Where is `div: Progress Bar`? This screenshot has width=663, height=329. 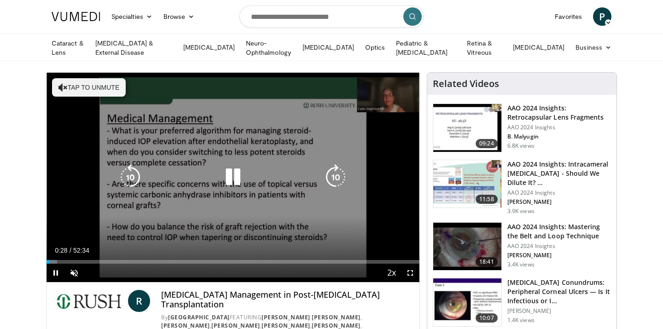 div: Progress Bar is located at coordinates (233, 262).